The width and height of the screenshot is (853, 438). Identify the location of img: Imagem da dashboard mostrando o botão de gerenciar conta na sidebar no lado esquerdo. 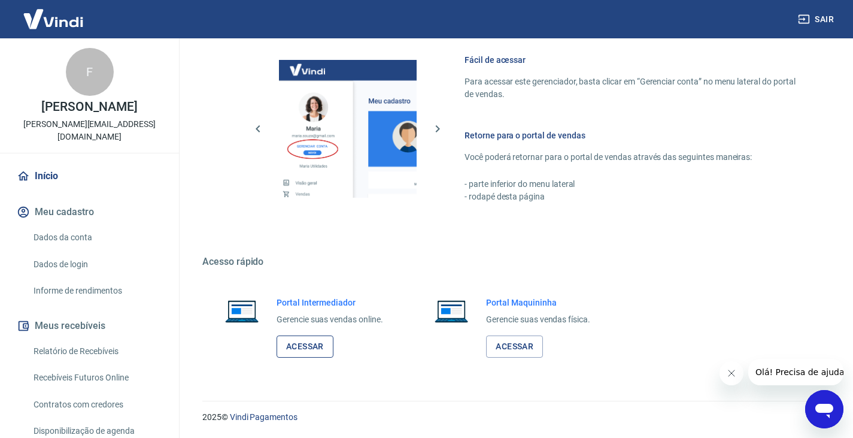
(348, 129).